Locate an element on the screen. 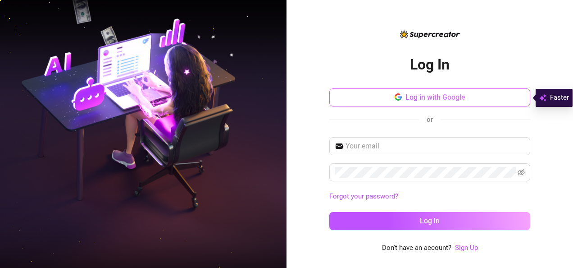  button: Log in is located at coordinates (430, 221).